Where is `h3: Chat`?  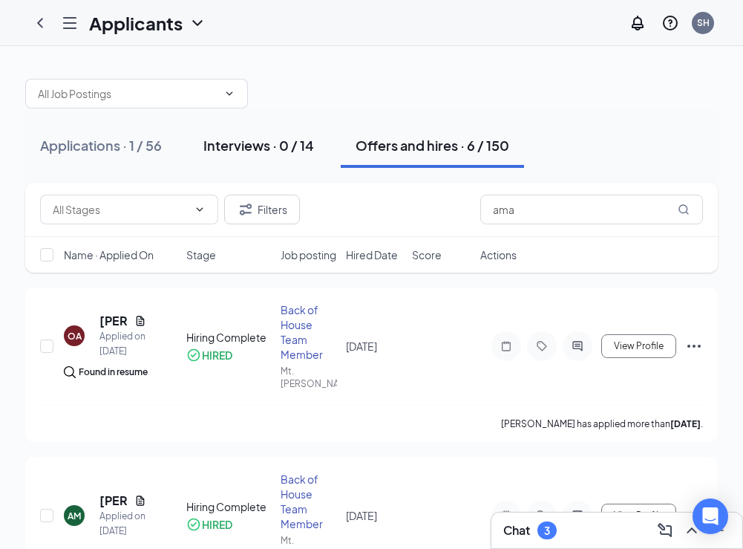
h3: Chat is located at coordinates (517, 530).